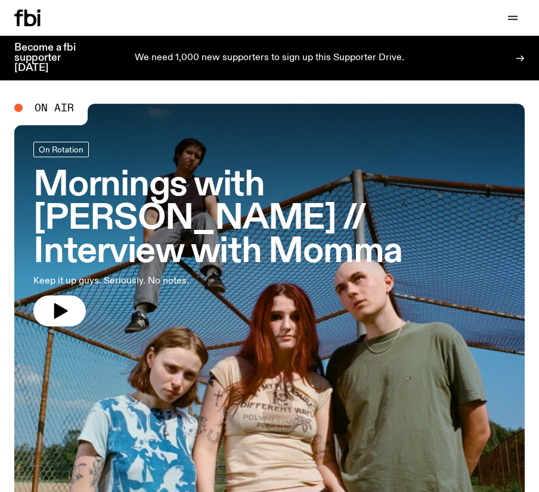 Image resolution: width=539 pixels, height=492 pixels. What do you see at coordinates (186, 281) in the screenshot?
I see `p: Keep it up guys. Seriously. No notes.` at bounding box center [186, 281].